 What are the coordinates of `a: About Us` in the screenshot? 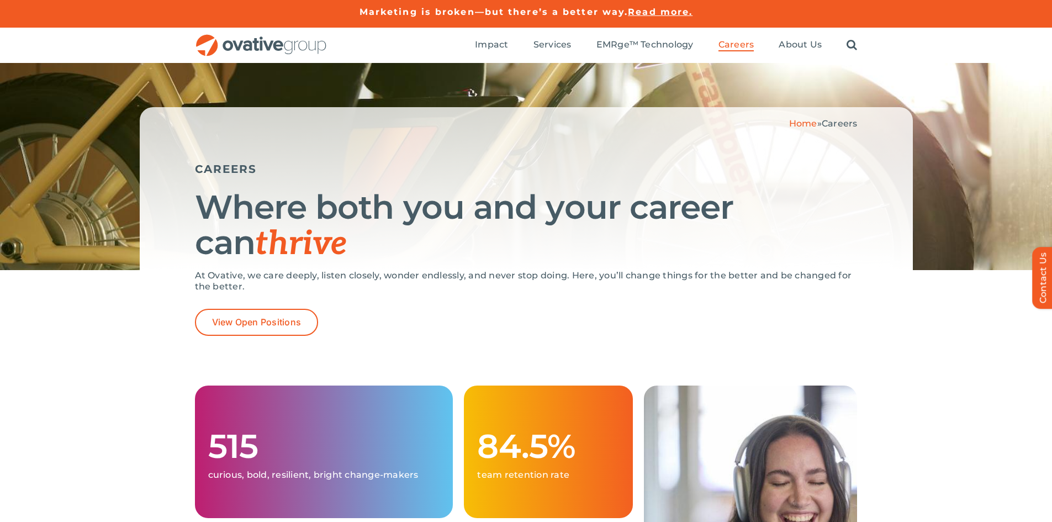 It's located at (801, 45).